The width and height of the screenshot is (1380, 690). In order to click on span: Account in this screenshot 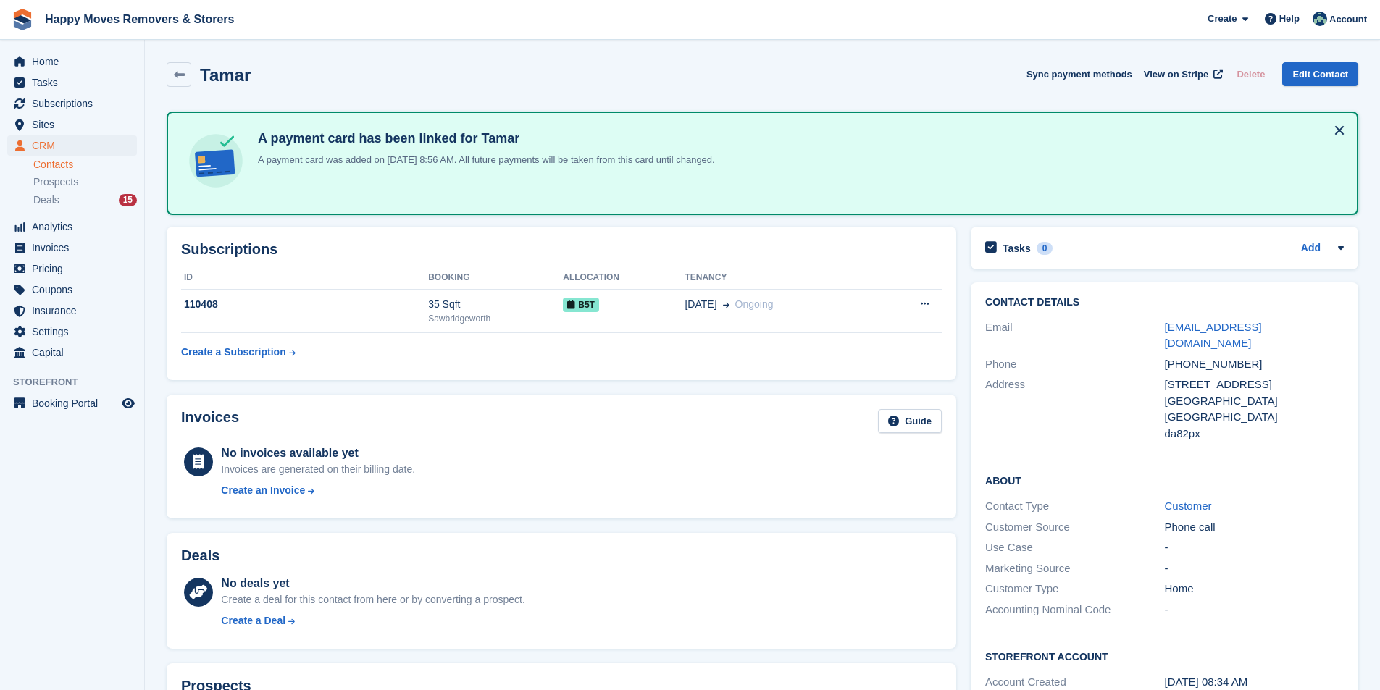, I will do `click(1348, 20)`.